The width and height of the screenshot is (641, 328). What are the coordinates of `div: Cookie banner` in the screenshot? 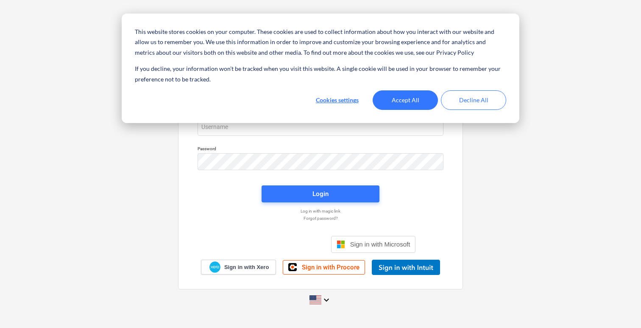 It's located at (321, 68).